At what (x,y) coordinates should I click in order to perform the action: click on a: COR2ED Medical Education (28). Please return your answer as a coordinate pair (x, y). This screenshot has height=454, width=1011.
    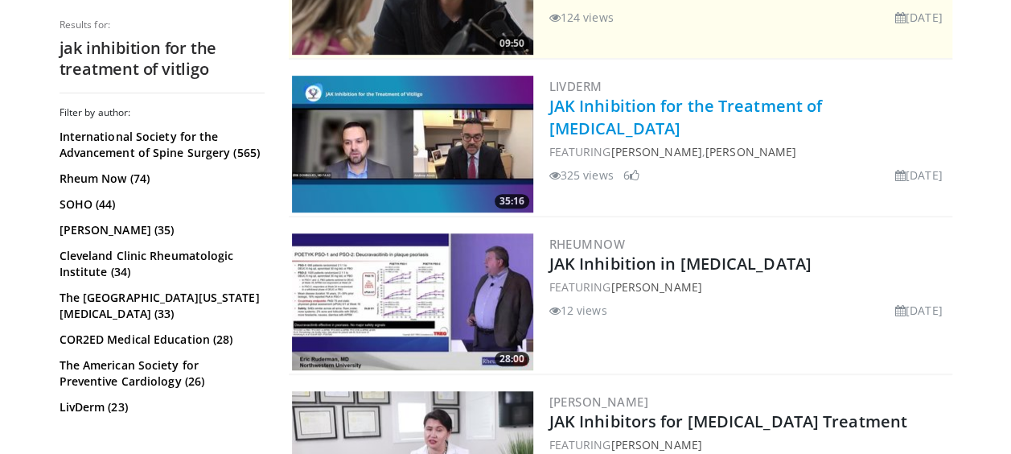
    Looking at the image, I should click on (160, 340).